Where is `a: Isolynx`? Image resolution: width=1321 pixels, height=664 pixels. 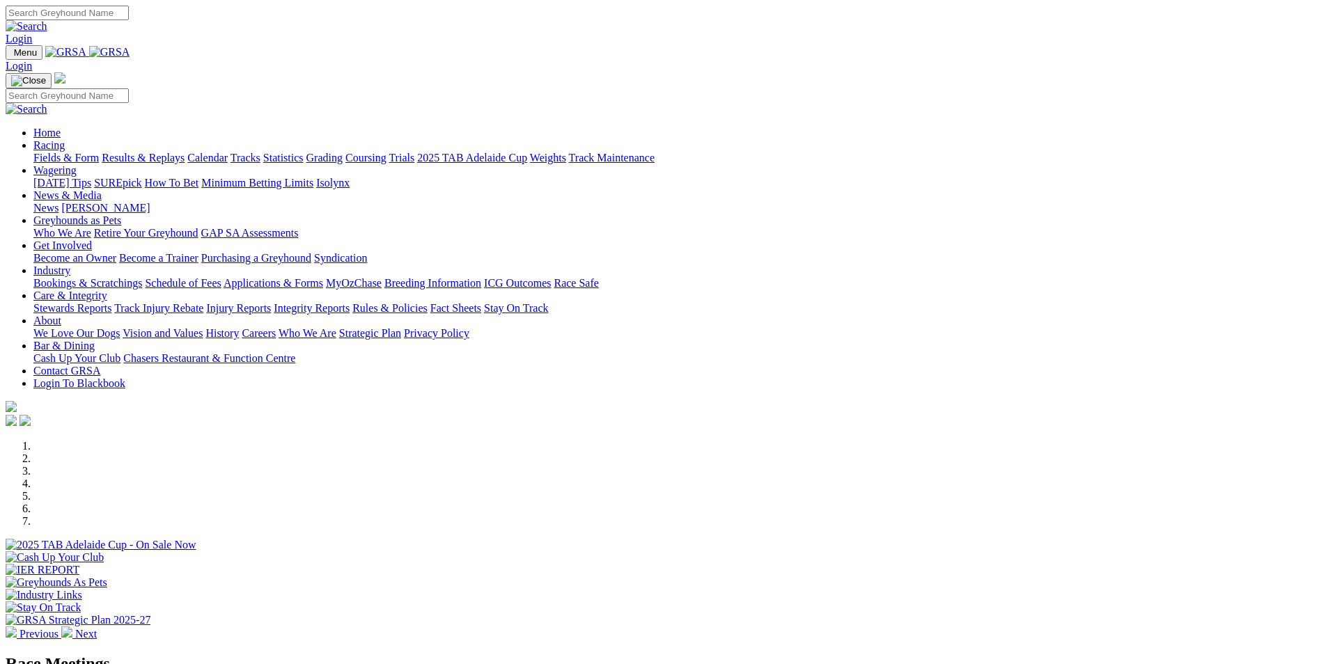
a: Isolynx is located at coordinates (333, 182).